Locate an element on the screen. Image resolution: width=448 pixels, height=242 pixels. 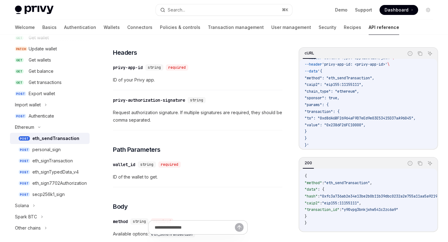
a: POSTpersonal_sign is located at coordinates (50, 150).